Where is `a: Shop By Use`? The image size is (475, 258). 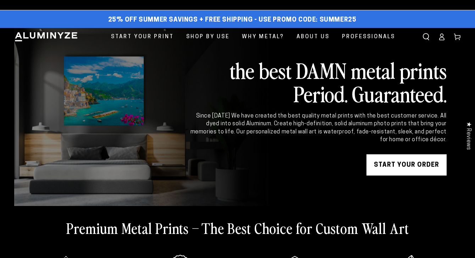
a: Shop By Use is located at coordinates (208, 37).